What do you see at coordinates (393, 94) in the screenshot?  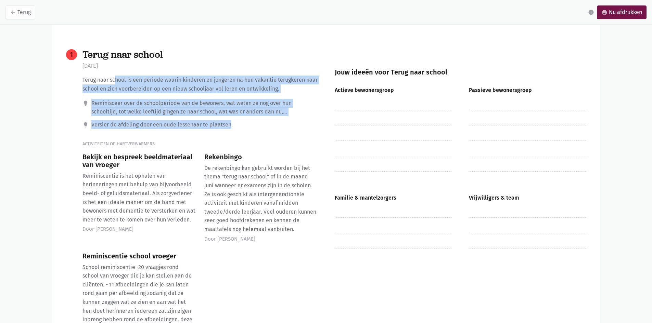 I see `h6: Actieve bewonersgroep` at bounding box center [393, 94].